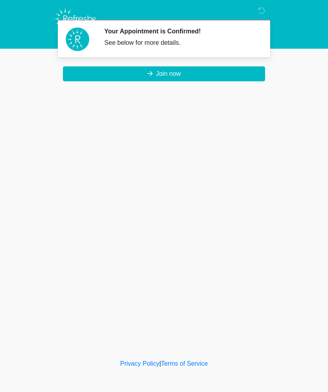 The height and width of the screenshot is (392, 328). Describe the element at coordinates (184, 364) in the screenshot. I see `a: Terms of Service` at that location.